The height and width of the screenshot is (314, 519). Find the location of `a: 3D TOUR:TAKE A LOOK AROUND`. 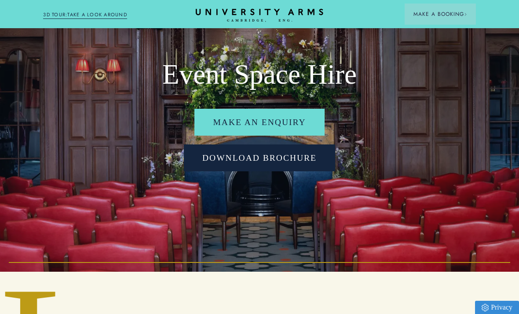

a: 3D TOUR:TAKE A LOOK AROUND is located at coordinates (85, 15).